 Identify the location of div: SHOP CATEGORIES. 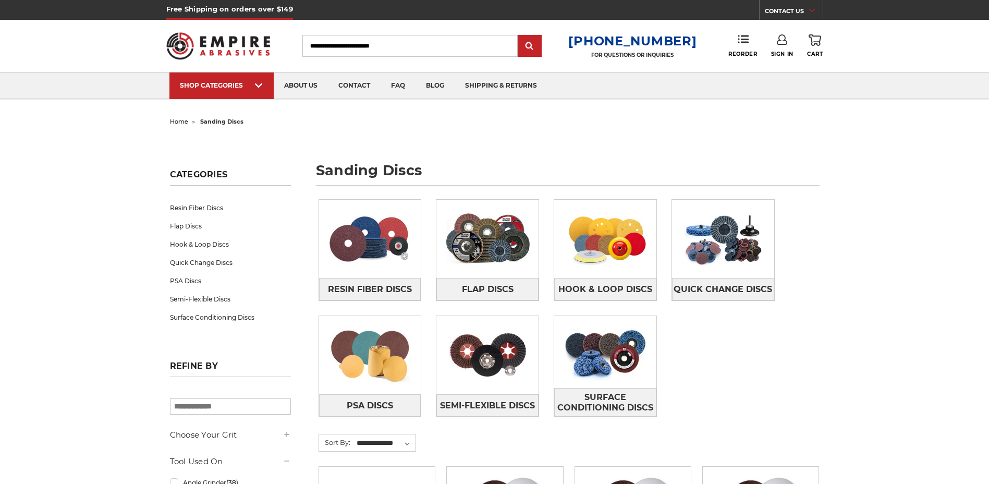
(222, 85).